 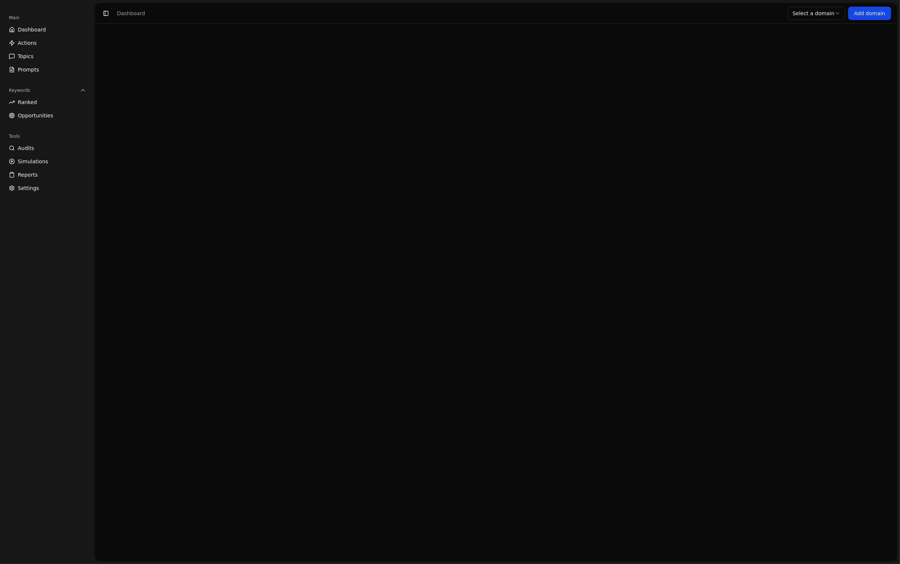 I want to click on div: Dashboard, so click(x=131, y=13).